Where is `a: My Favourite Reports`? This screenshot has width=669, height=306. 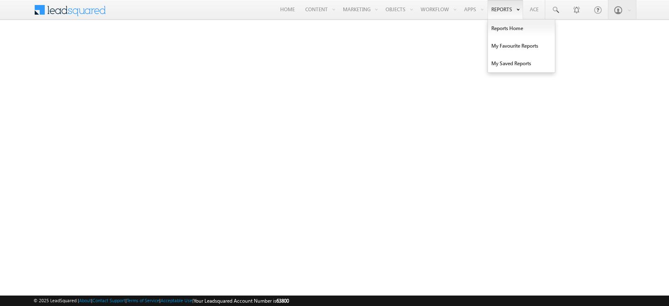 a: My Favourite Reports is located at coordinates (522, 46).